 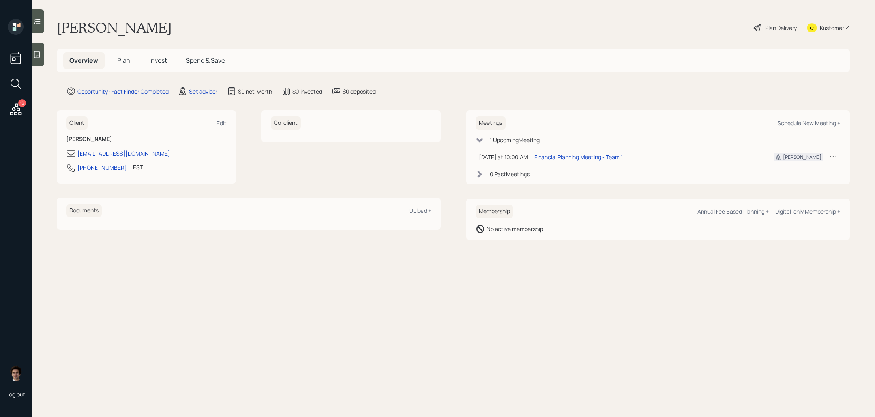 What do you see at coordinates (124, 60) in the screenshot?
I see `span: Plan` at bounding box center [124, 60].